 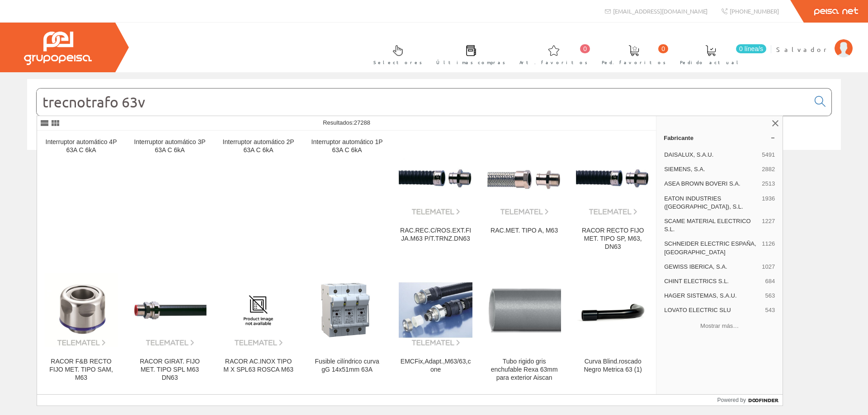 I want to click on span: 27288, so click(x=362, y=122).